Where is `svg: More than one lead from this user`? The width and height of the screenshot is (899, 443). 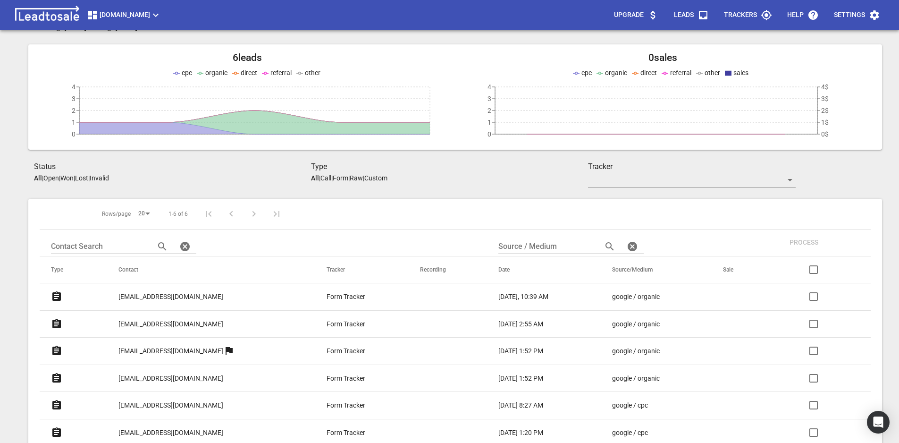
svg: More than one lead from this user is located at coordinates (229, 351).